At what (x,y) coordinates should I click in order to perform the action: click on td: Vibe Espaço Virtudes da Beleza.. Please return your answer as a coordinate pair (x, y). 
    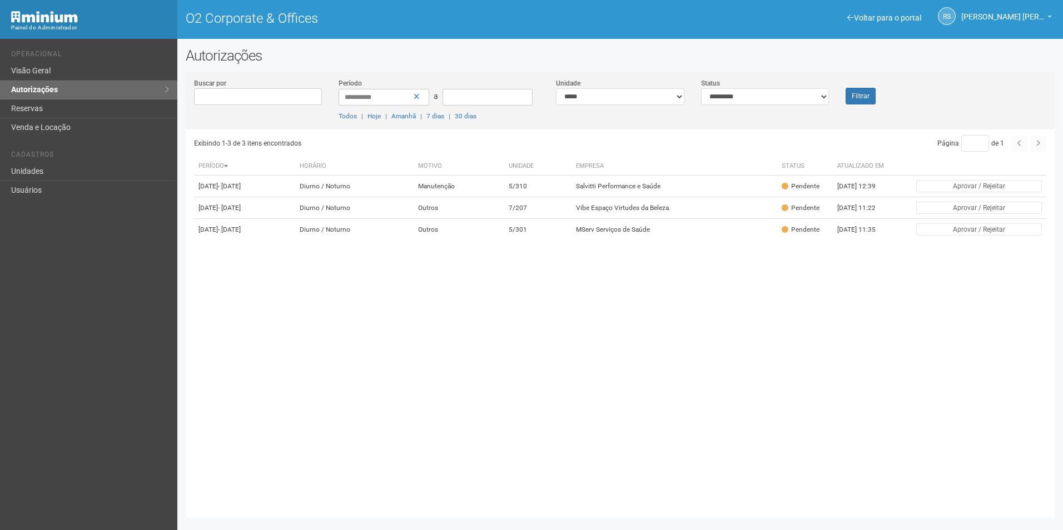
    Looking at the image, I should click on (674, 208).